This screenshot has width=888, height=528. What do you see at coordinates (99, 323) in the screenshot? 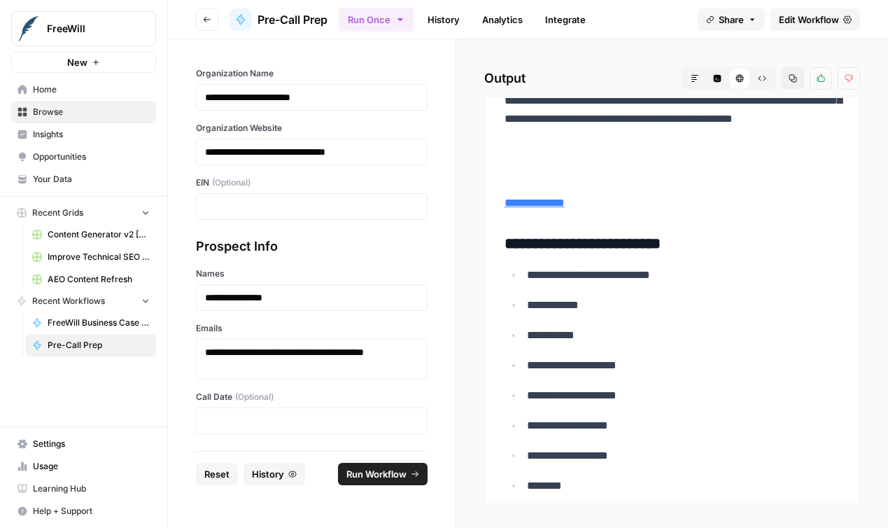
I see `span: FreeWill Business Case Generator v2` at bounding box center [99, 323].